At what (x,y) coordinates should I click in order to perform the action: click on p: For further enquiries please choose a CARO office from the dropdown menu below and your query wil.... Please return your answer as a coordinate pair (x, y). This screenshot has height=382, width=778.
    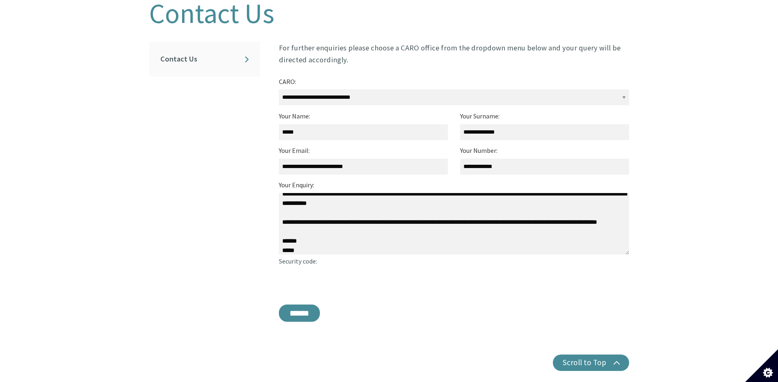
    Looking at the image, I should click on (454, 54).